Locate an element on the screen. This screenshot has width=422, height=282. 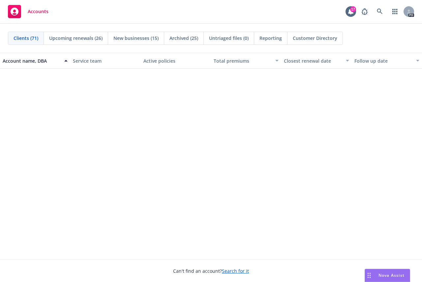
div: 17 is located at coordinates (353, 9).